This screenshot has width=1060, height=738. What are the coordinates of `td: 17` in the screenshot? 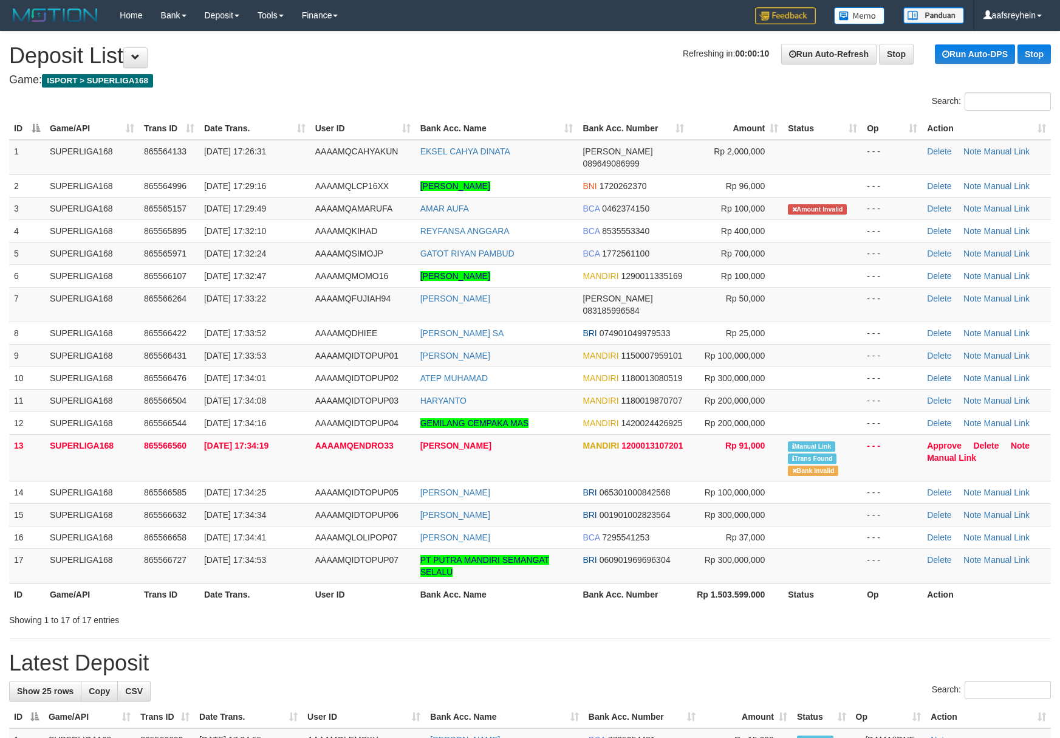 It's located at (27, 565).